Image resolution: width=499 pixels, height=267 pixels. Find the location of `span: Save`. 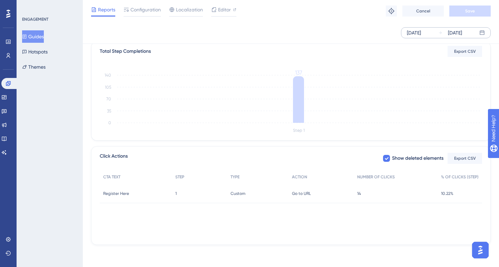

span: Save is located at coordinates (470, 11).